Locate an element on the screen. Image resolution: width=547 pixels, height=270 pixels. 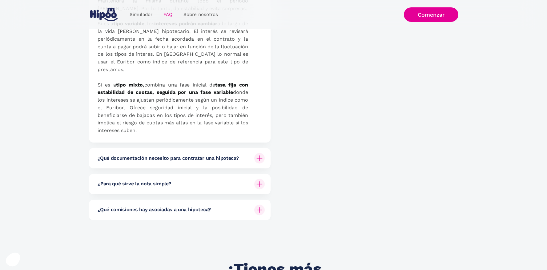
h6: ¿Para qué sirve la nota simple? is located at coordinates (134, 184).